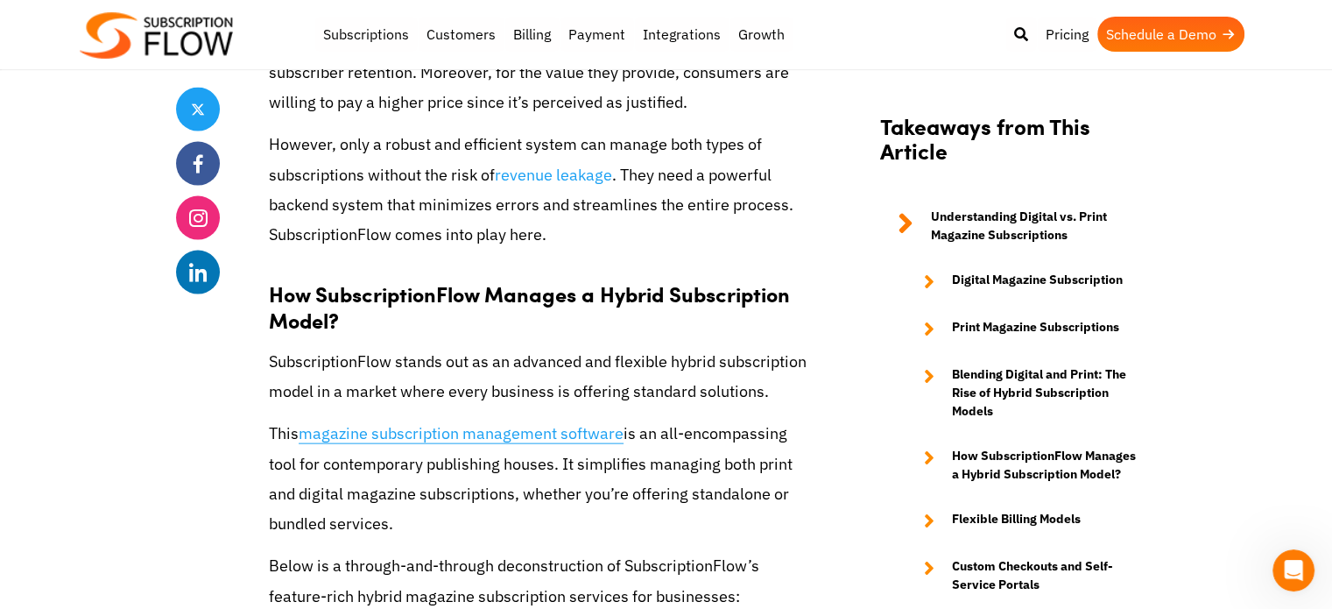  I want to click on a: Digital Magazine Subscription, so click(1023, 281).